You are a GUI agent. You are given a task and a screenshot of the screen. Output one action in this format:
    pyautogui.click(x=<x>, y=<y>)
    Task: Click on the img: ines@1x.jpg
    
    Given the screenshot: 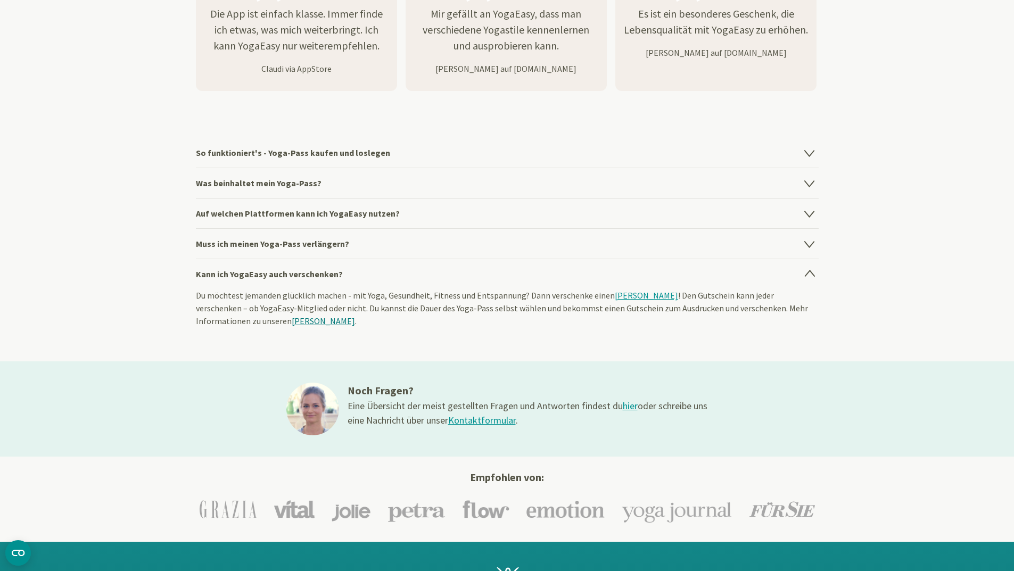 What is the action you would take?
    pyautogui.click(x=312, y=409)
    